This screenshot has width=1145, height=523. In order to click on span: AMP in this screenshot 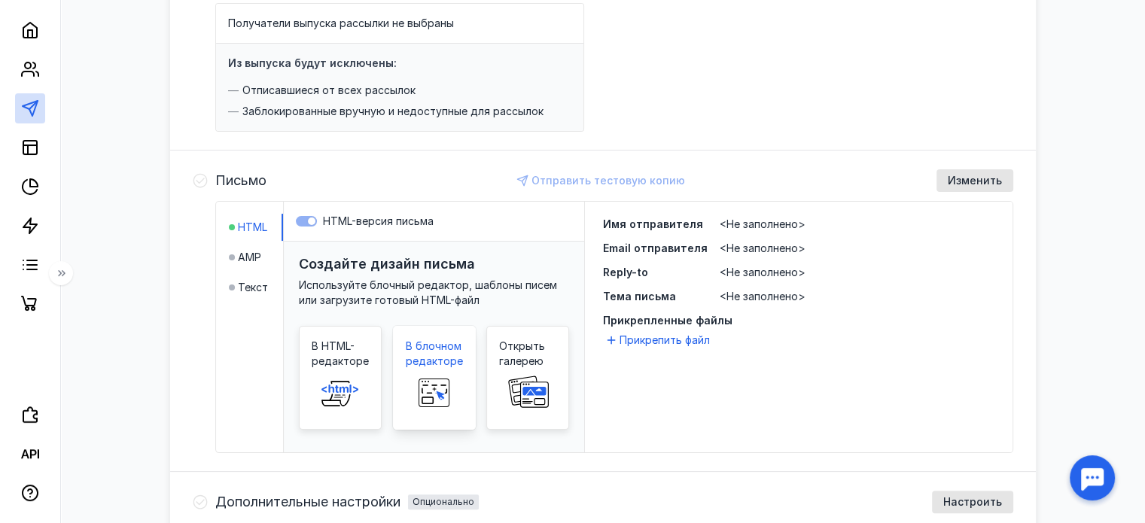, I will do `click(249, 257)`.